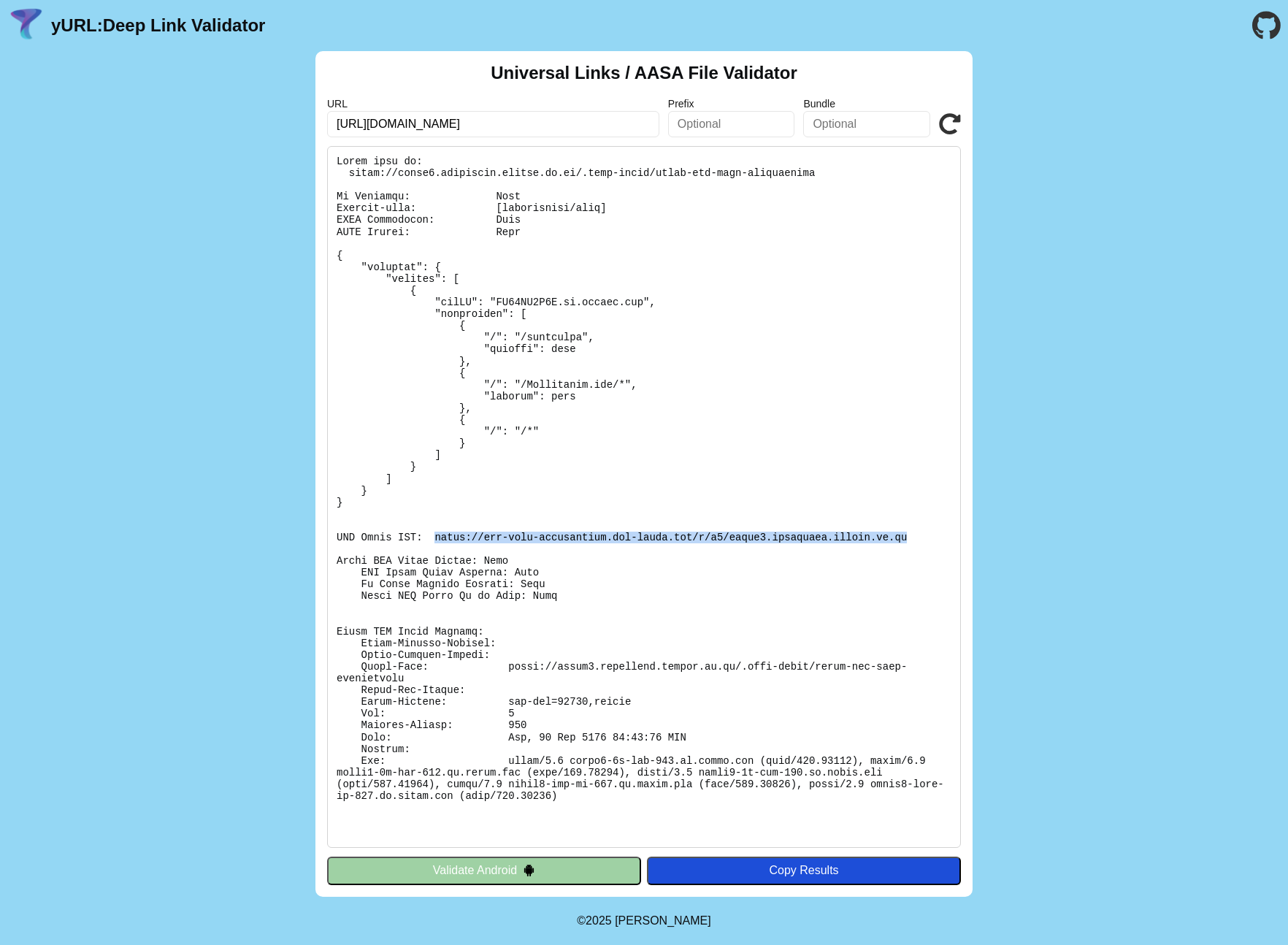 Image resolution: width=1288 pixels, height=945 pixels. I want to click on pre: Lorem ipsu do: sitam://conse6.adipiscin.elitse.do.ei/.temp-incid/utlab-etd-magn-aliquaenima Mi Ve..., so click(644, 496).